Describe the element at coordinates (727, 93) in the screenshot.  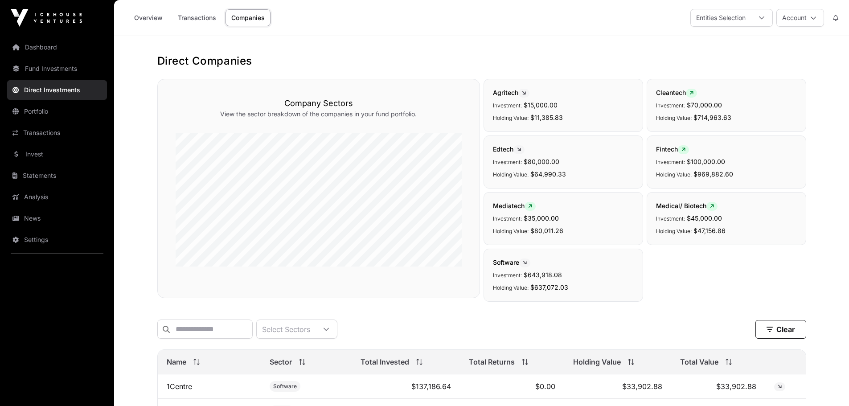
I see `span: Cleantech` at that location.